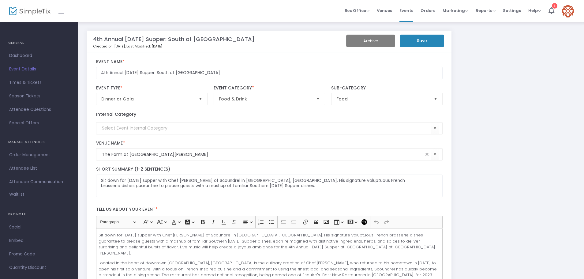  What do you see at coordinates (270, 143) in the screenshot?
I see `label: Venue Name` at bounding box center [270, 143].